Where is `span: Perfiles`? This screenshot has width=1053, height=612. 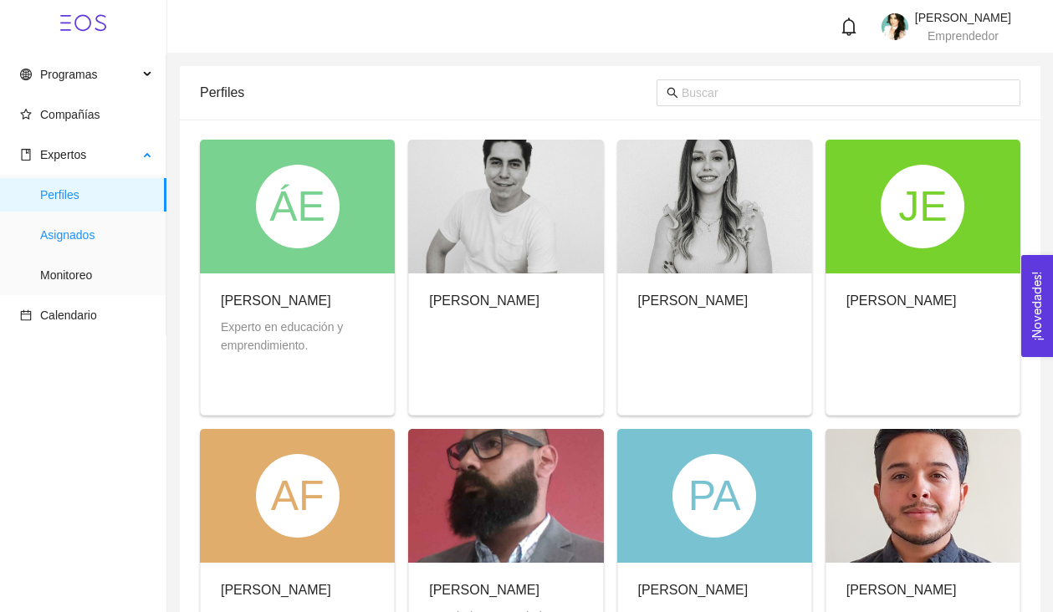
span: Perfiles is located at coordinates (96, 195).